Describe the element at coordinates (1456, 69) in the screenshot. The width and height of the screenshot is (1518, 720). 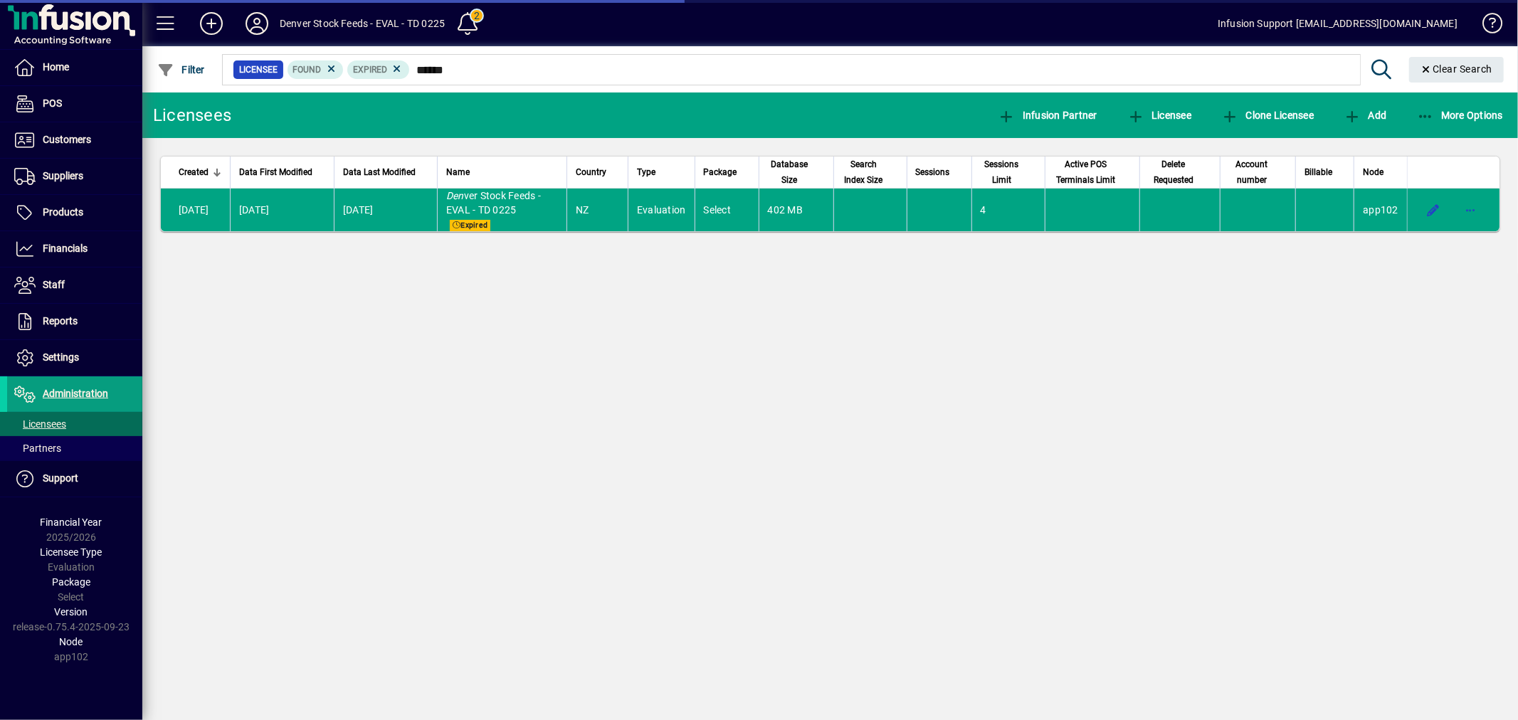
I see `span: Clear Search` at that location.